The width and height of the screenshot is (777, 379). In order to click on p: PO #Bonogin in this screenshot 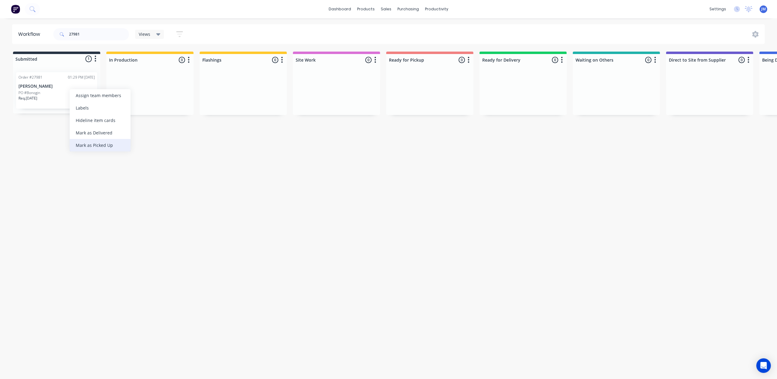, I will do `click(29, 93)`.